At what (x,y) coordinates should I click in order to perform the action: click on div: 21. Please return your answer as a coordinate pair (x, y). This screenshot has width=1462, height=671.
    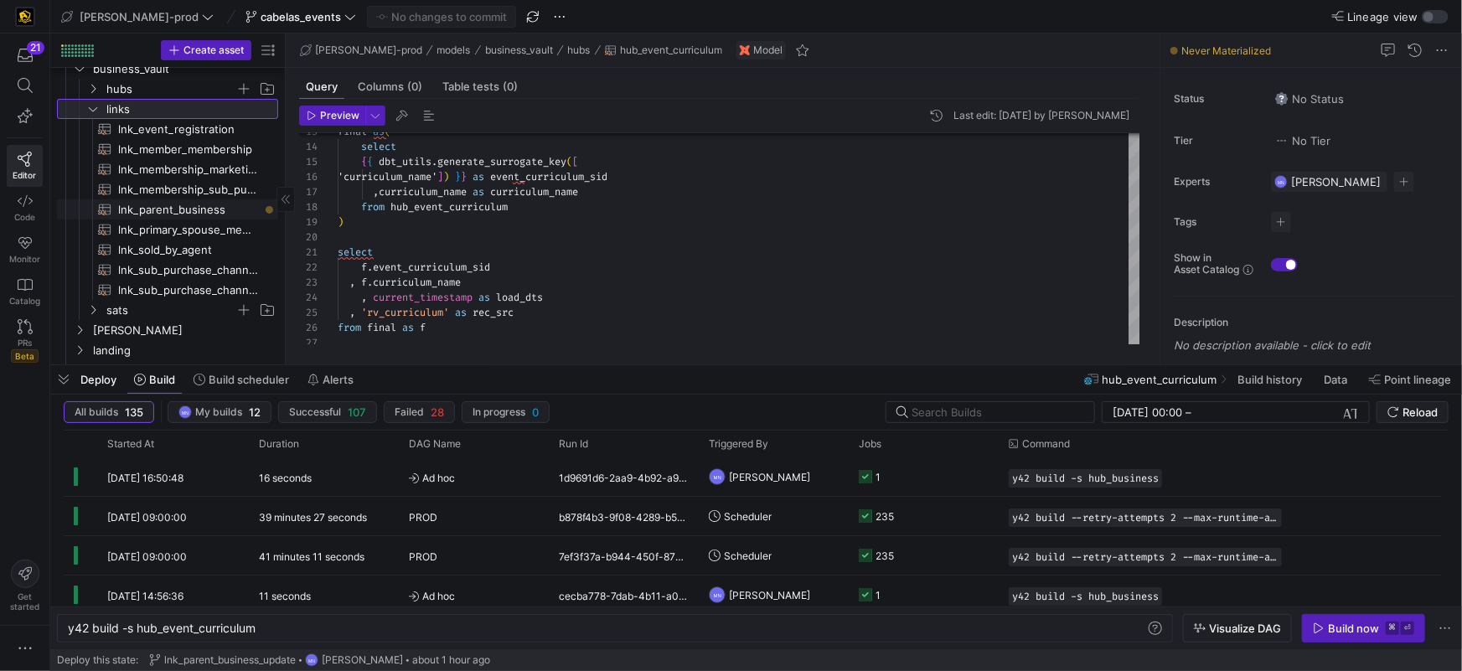
    Looking at the image, I should click on (35, 48).